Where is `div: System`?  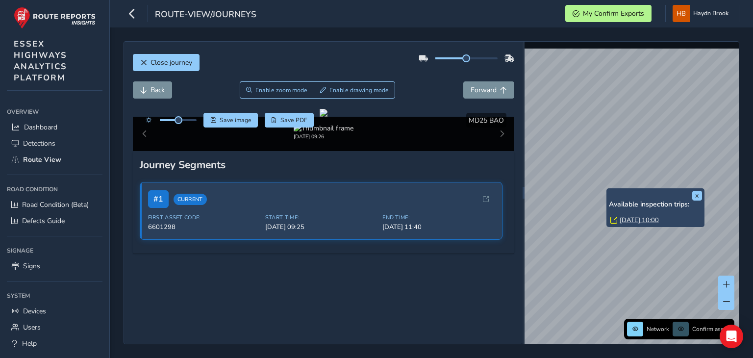 div: System is located at coordinates (54, 296).